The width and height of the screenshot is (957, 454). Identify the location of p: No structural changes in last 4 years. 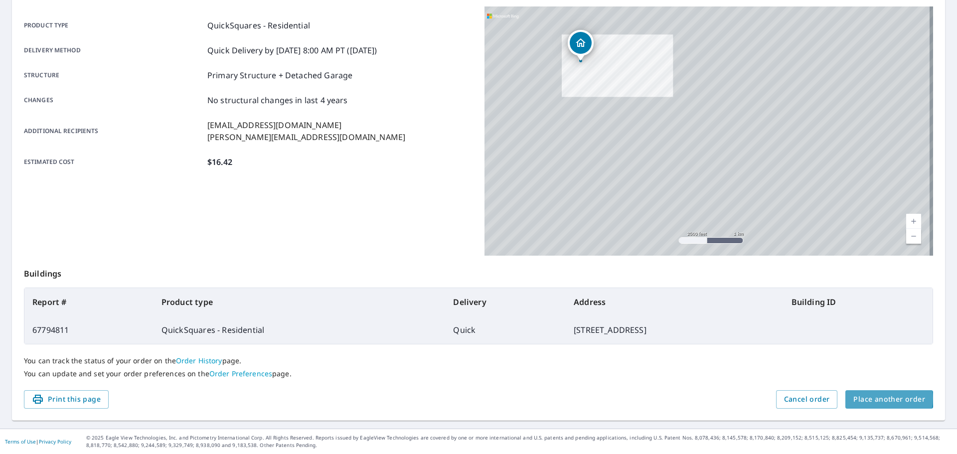
(278, 100).